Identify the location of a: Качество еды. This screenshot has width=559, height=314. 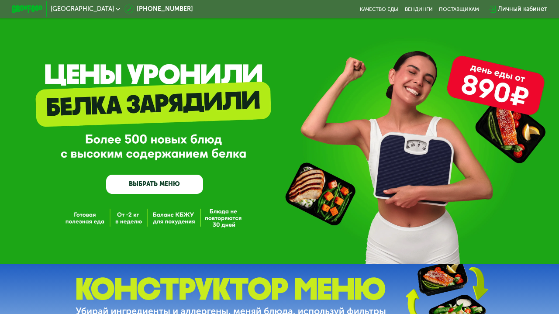
(379, 9).